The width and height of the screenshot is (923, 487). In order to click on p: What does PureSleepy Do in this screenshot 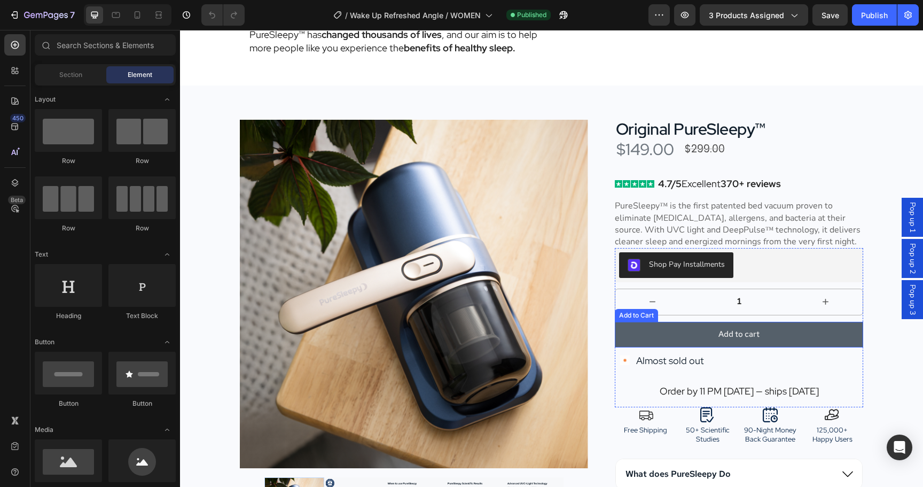, I will do `click(498, 444)`.